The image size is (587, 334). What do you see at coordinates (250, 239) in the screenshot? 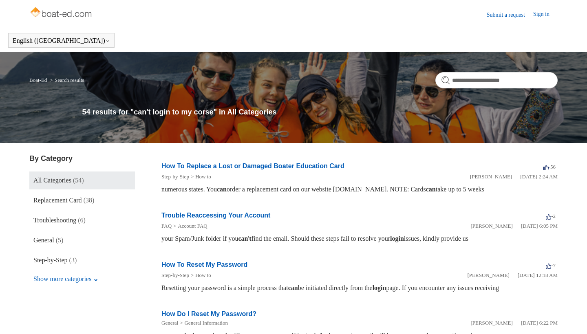
I see `em: t` at bounding box center [250, 239].